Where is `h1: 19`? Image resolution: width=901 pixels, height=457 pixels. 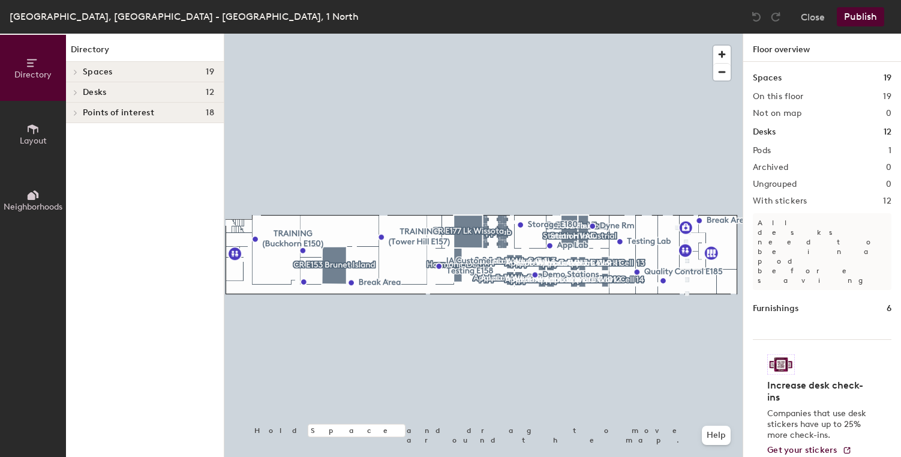 h1: 19 is located at coordinates (887, 78).